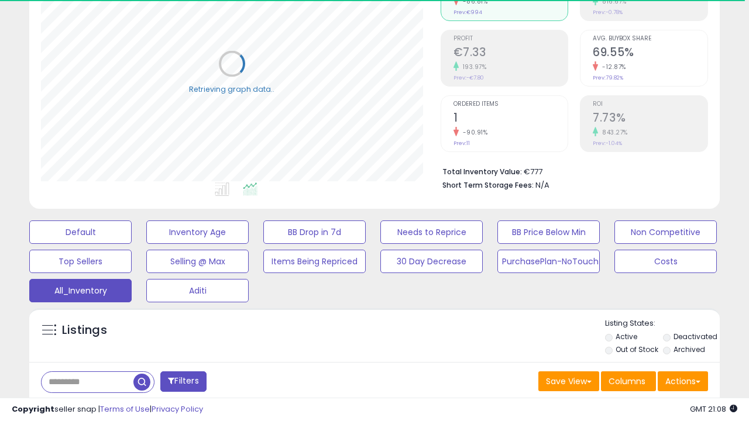 Image resolution: width=749 pixels, height=421 pixels. What do you see at coordinates (314, 262) in the screenshot?
I see `button: Items Being Repriced` at bounding box center [314, 262].